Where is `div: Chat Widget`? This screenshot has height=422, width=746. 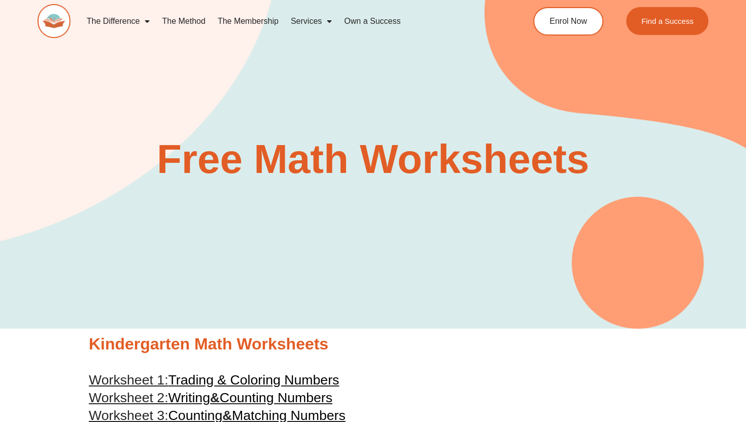 div: Chat Widget is located at coordinates (659, 365).